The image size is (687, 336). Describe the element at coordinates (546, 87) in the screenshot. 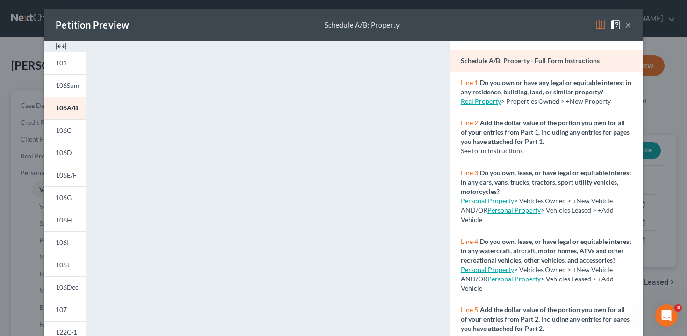

I see `strong: Do you own or have any legal or equitable interest in any residence, building, land, or similar p...` at that location.